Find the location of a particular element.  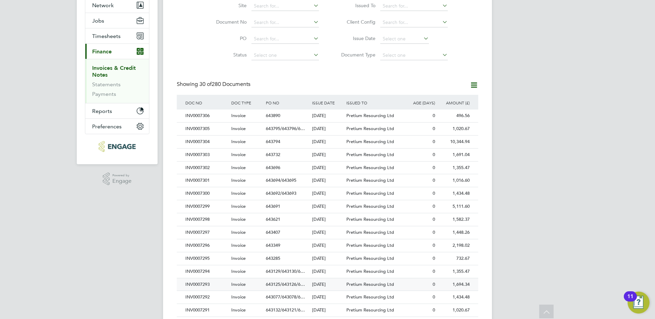

span: Finance is located at coordinates (102, 51).